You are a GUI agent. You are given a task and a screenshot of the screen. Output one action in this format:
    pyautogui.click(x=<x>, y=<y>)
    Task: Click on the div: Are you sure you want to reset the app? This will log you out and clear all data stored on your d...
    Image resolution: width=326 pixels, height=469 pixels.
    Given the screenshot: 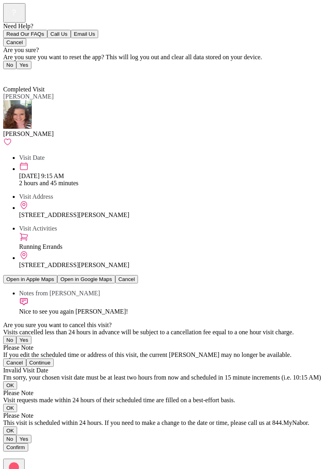 What is the action you would take?
    pyautogui.click(x=163, y=57)
    